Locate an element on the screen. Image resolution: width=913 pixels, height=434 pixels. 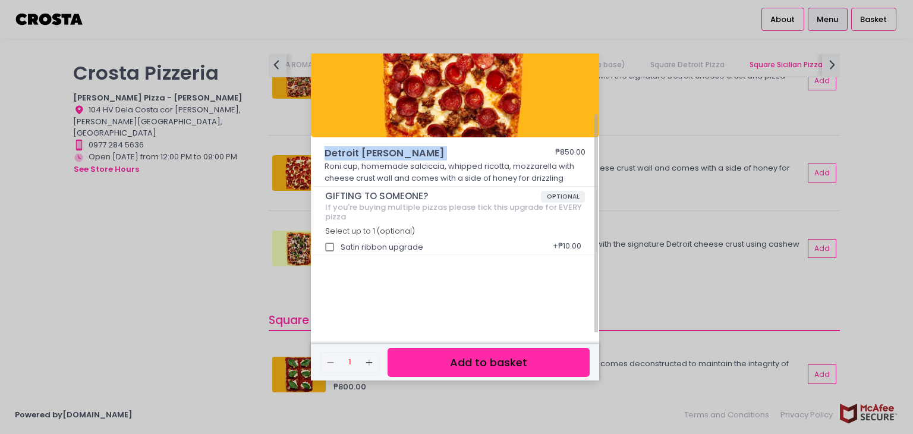
div: + ₱10.00 is located at coordinates (566, 247).